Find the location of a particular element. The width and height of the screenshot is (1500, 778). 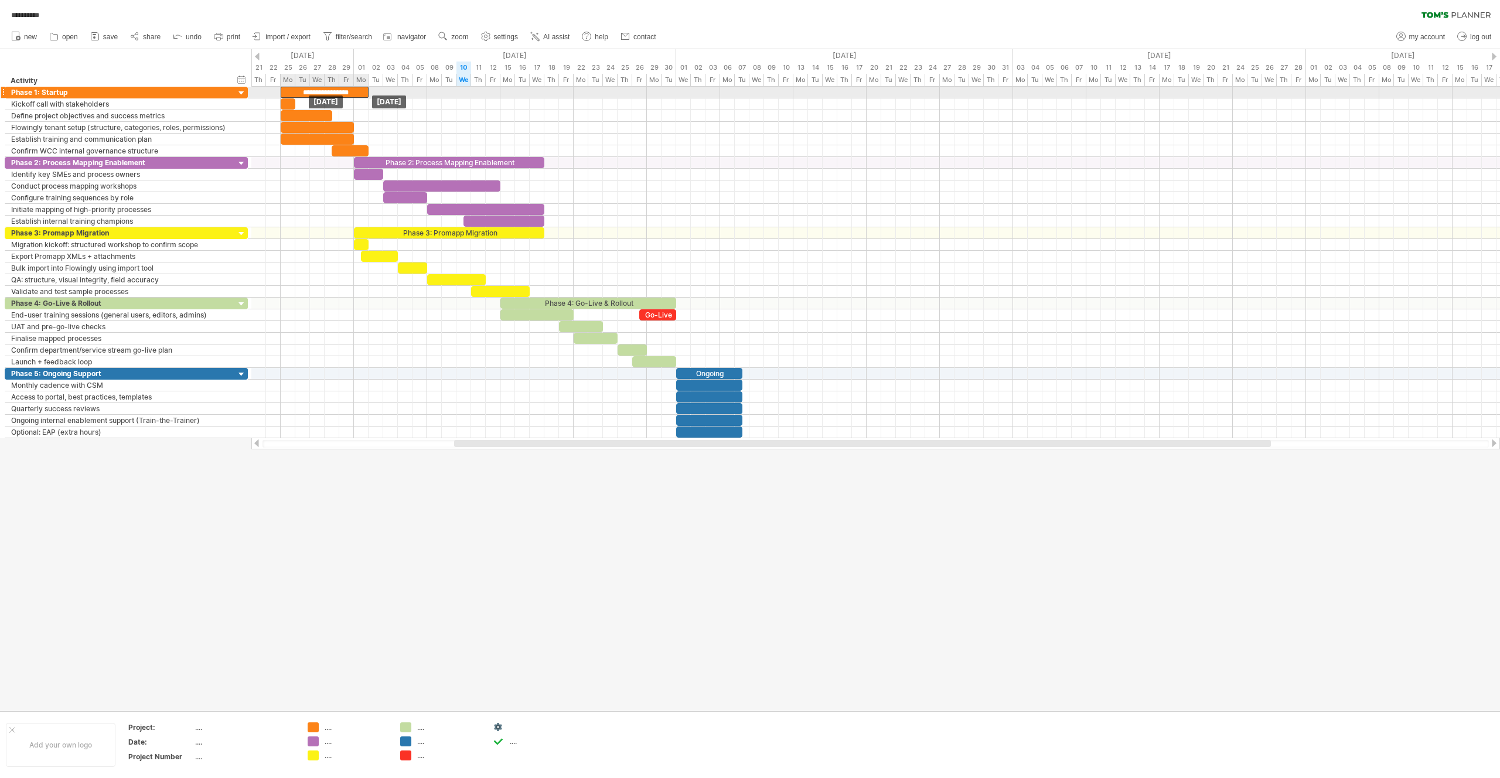

div: Friday, 3 October 2025 is located at coordinates (713, 80).